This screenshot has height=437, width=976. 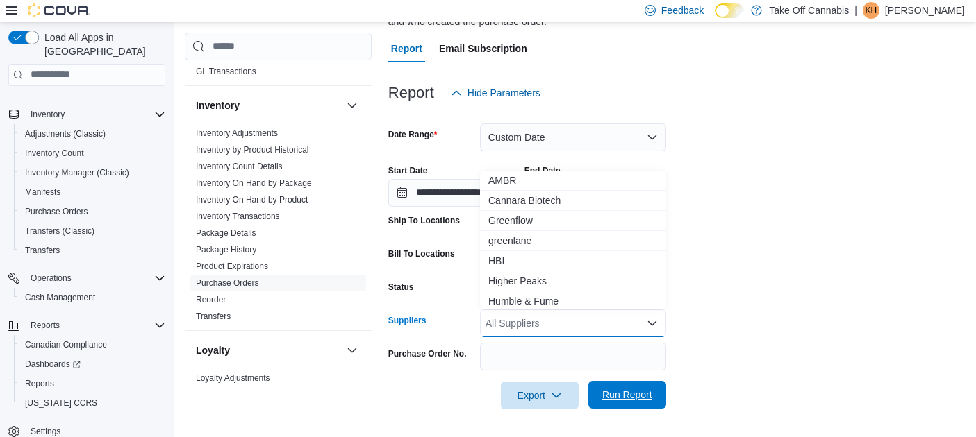 What do you see at coordinates (540, 396) in the screenshot?
I see `span: Export` at bounding box center [540, 396].